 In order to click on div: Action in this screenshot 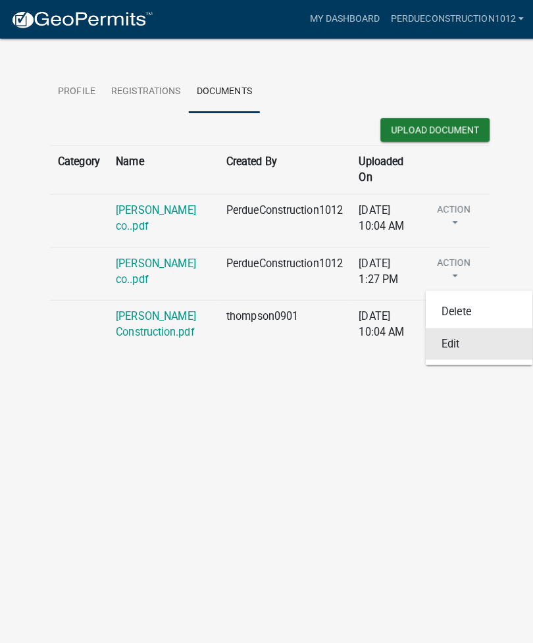, I will do `click(473, 324)`.